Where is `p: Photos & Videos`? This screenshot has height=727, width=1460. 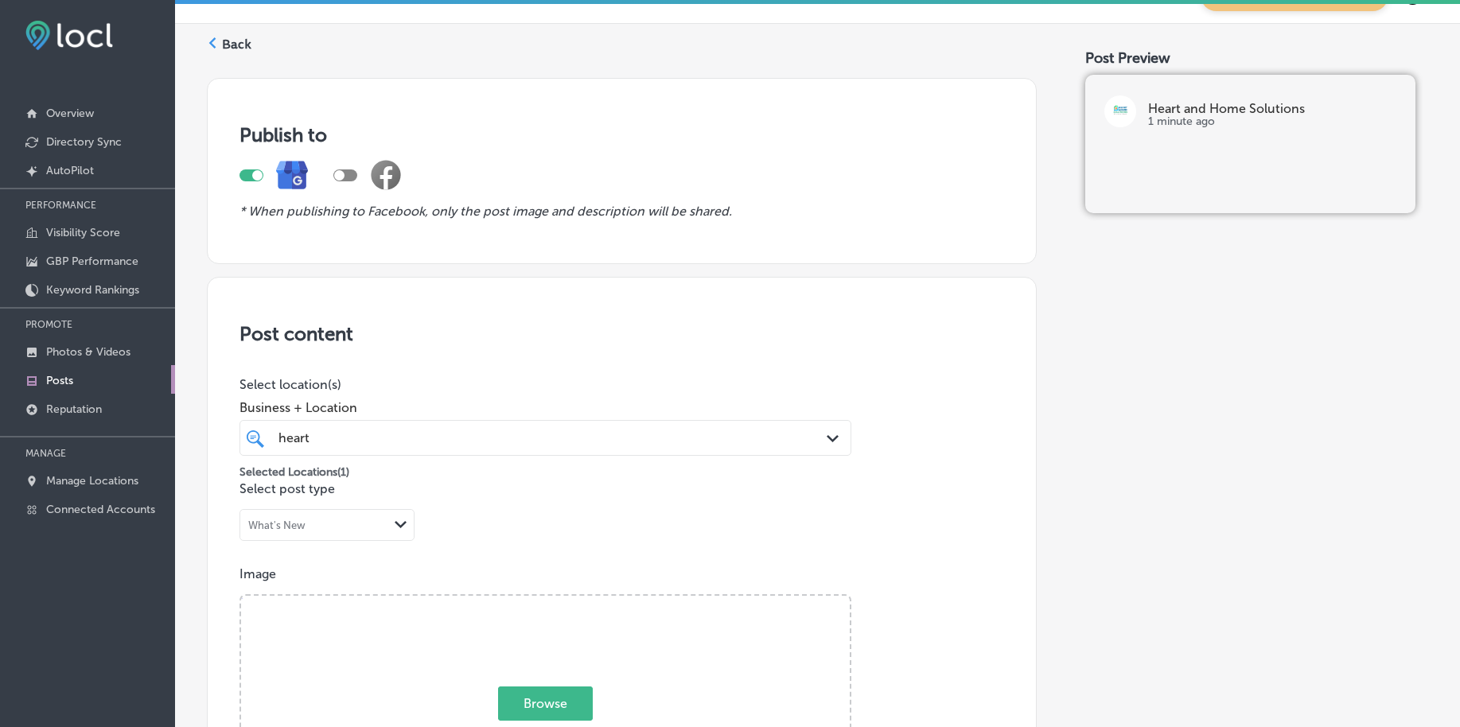
p: Photos & Videos is located at coordinates (88, 352).